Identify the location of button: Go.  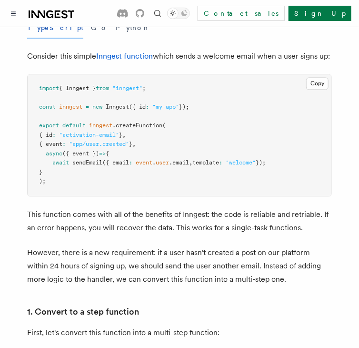
(100, 28).